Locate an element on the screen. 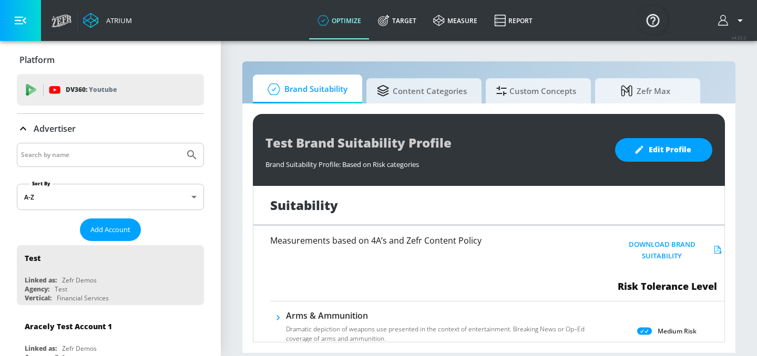  button: Download Brand Suitability is located at coordinates (668, 251).